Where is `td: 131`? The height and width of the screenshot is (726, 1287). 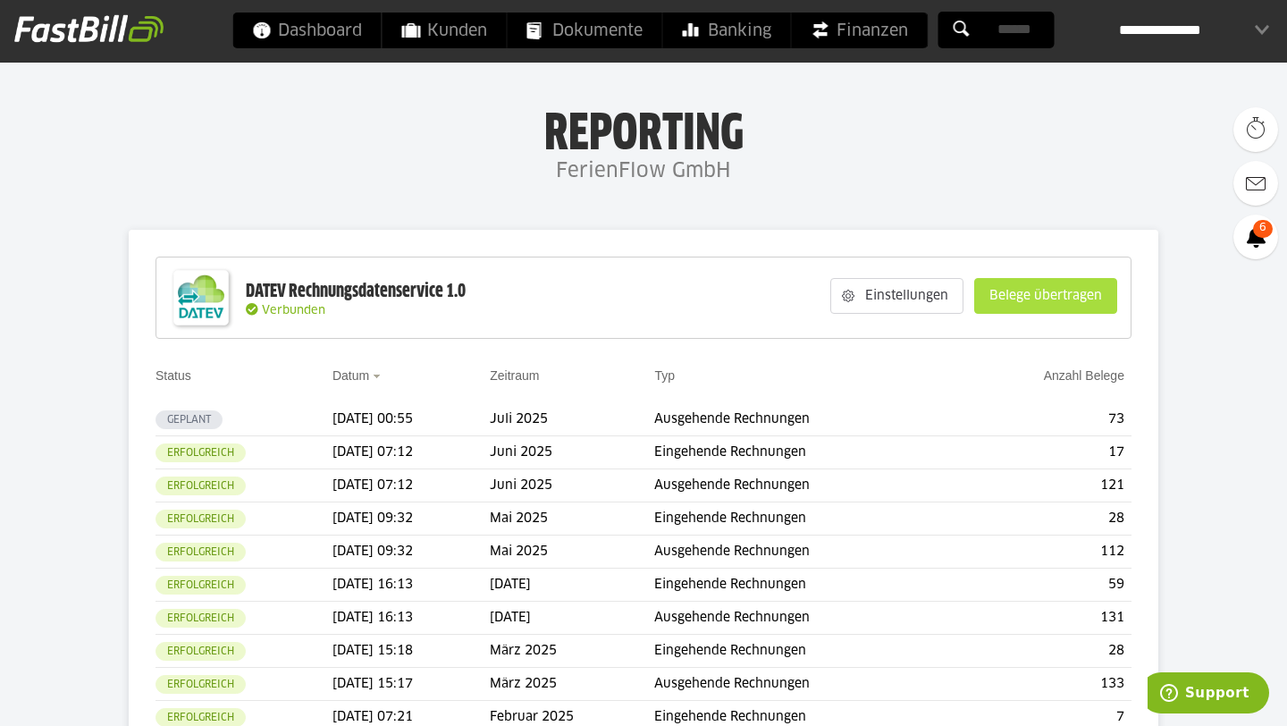 td: 131 is located at coordinates (1044, 617).